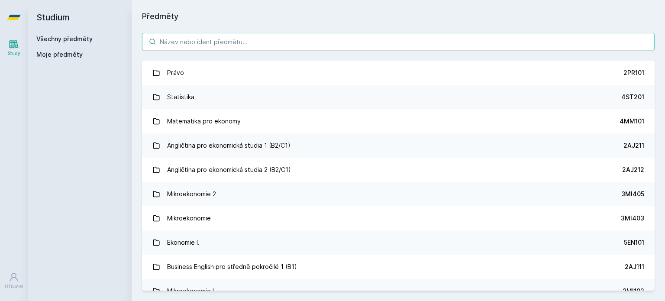 The height and width of the screenshot is (301, 665). What do you see at coordinates (632, 121) in the screenshot?
I see `div: 4MM101` at bounding box center [632, 121].